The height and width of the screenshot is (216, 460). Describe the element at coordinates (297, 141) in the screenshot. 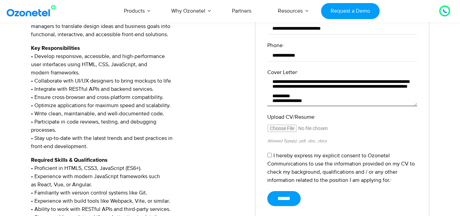

I see `small: Allowed Type(s): .pdf, .doc, .docx` at that location.